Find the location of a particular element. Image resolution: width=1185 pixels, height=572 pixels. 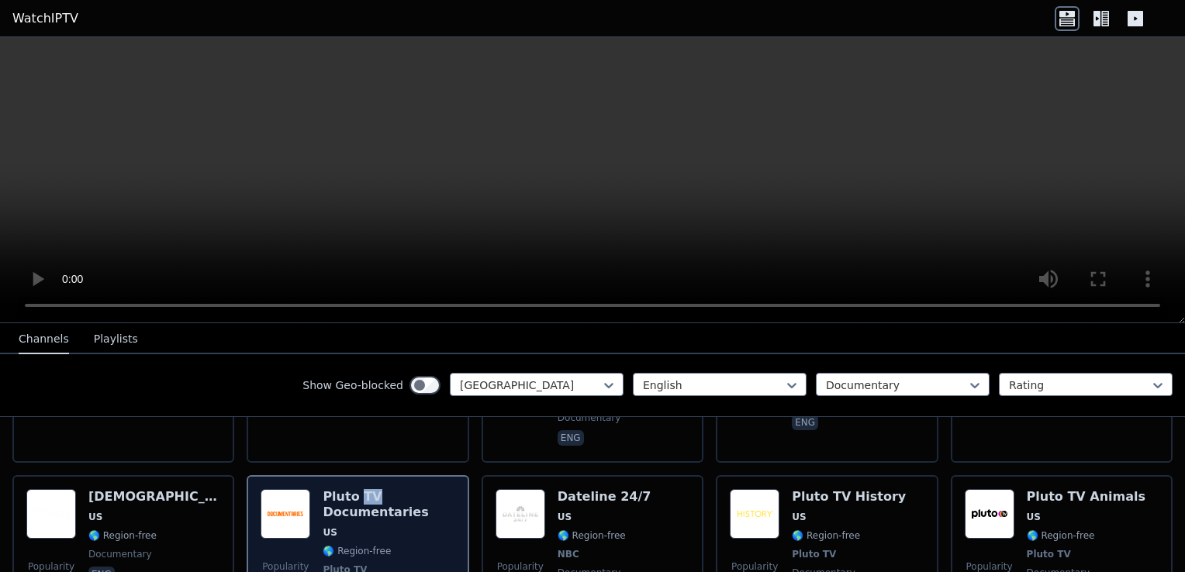

button: Channels is located at coordinates (43, 340).